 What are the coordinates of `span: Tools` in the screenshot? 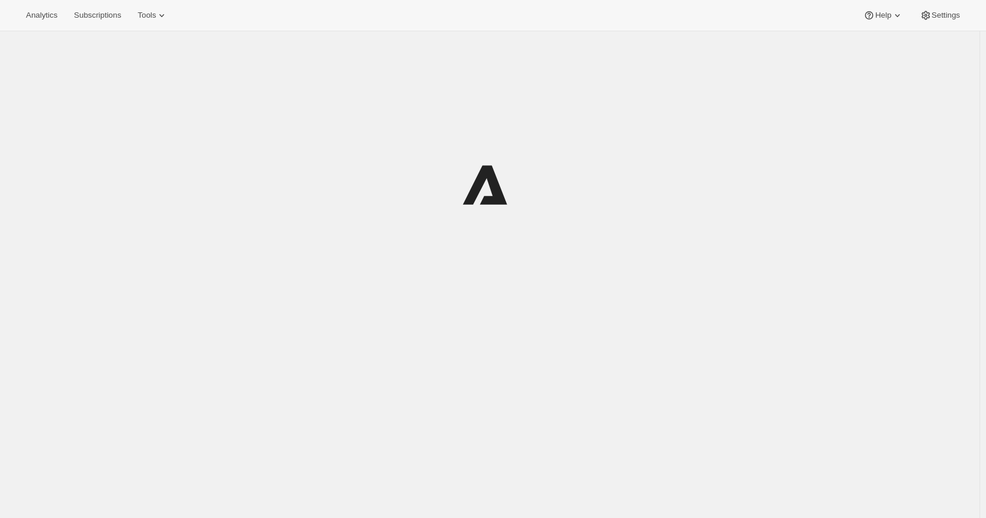 It's located at (146, 15).